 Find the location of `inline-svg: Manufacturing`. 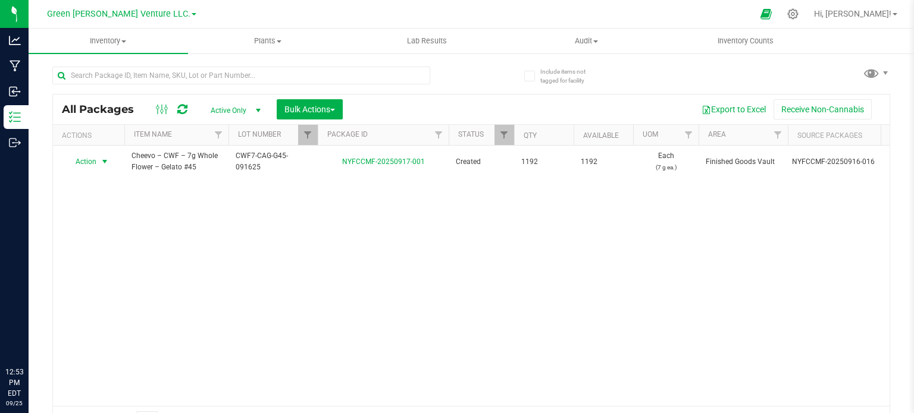

inline-svg: Manufacturing is located at coordinates (15, 66).